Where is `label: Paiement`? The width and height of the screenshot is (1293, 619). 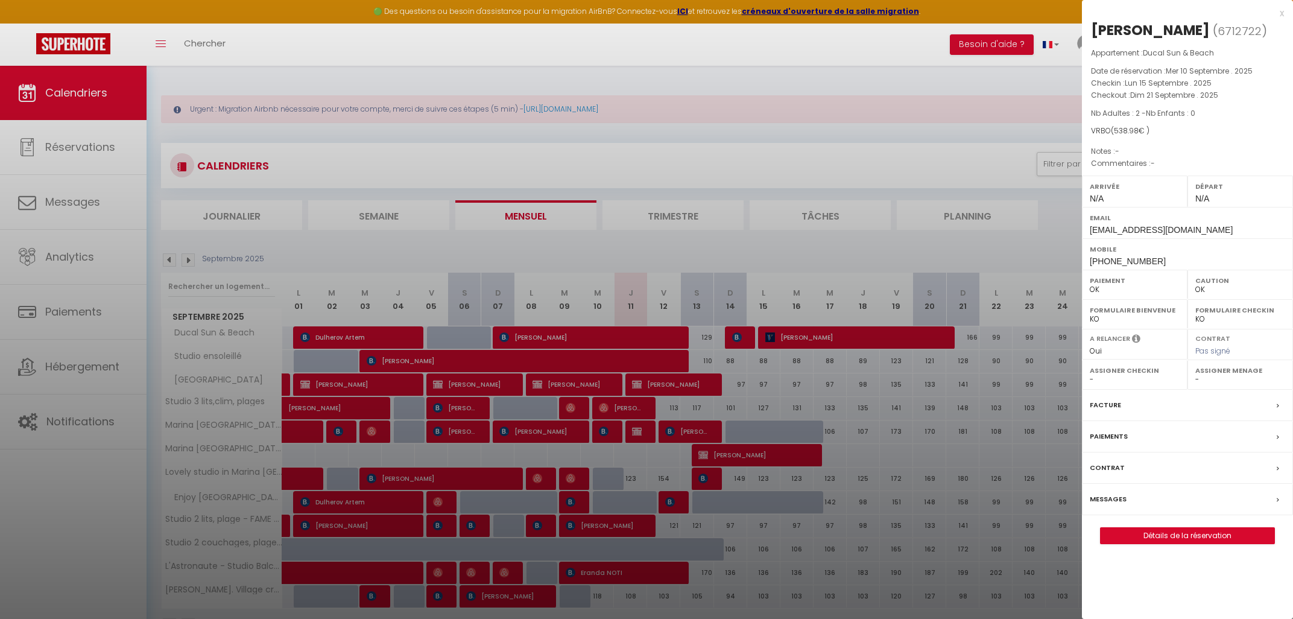
label: Paiement is located at coordinates (1135, 280).